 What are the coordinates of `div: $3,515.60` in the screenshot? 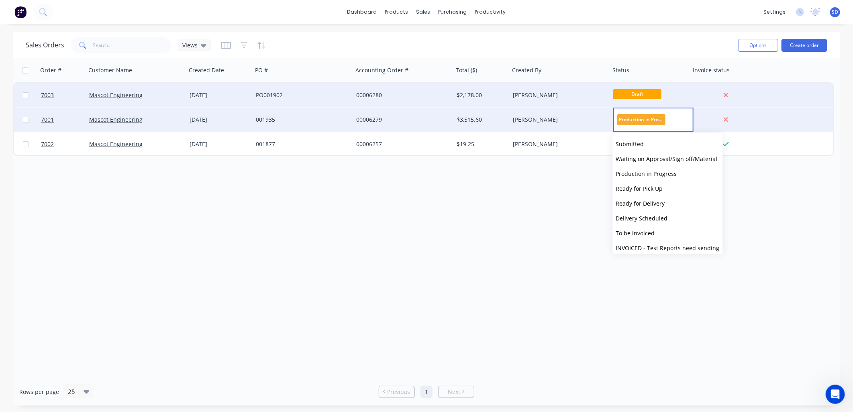 It's located at (480, 120).